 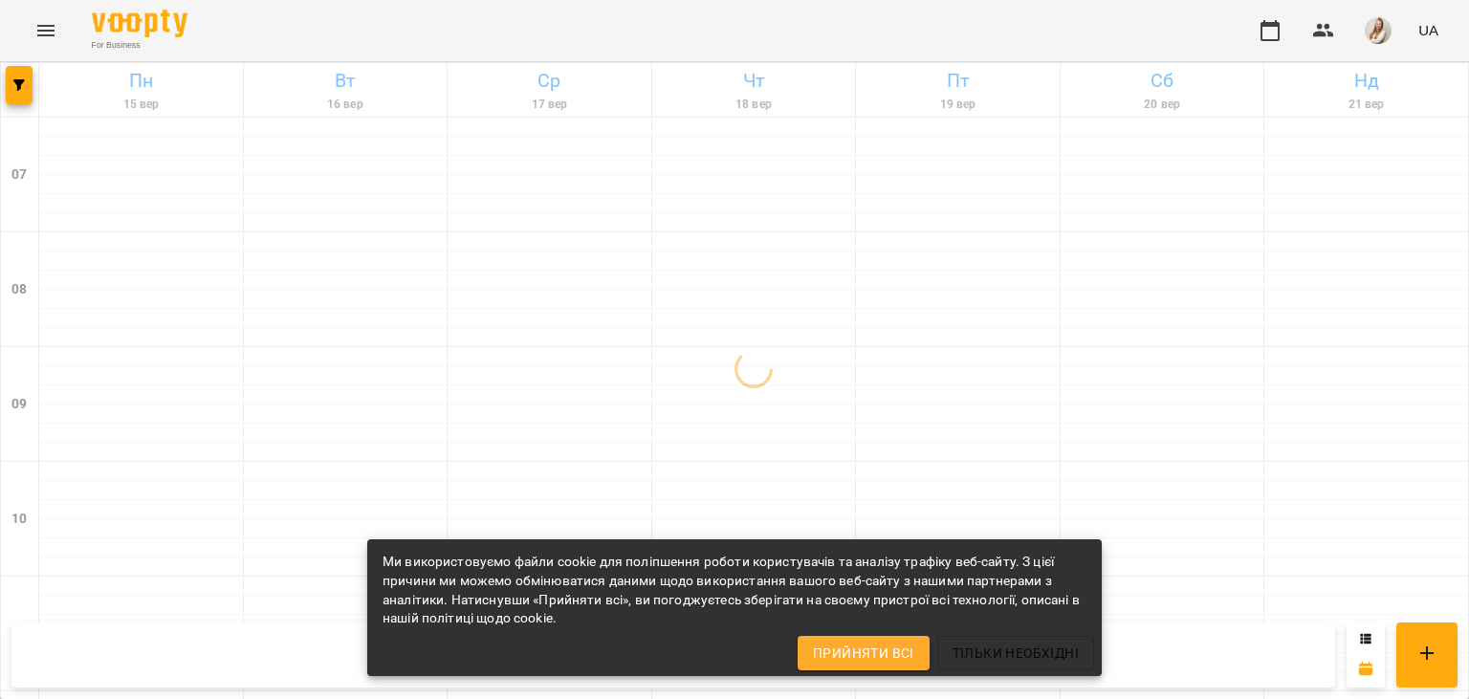 What do you see at coordinates (46, 31) in the screenshot?
I see `button: Menu` at bounding box center [46, 31].